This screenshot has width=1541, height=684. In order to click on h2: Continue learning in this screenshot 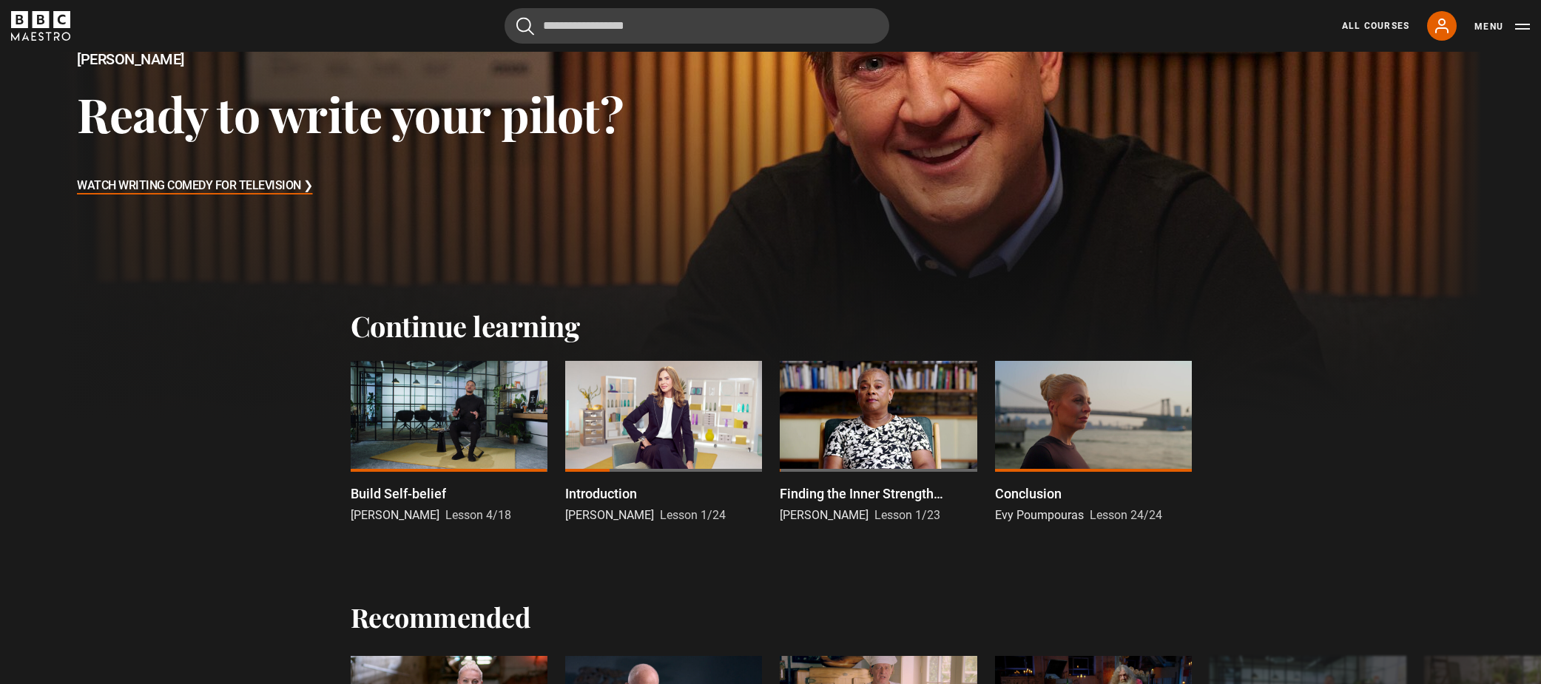, I will do `click(771, 326)`.